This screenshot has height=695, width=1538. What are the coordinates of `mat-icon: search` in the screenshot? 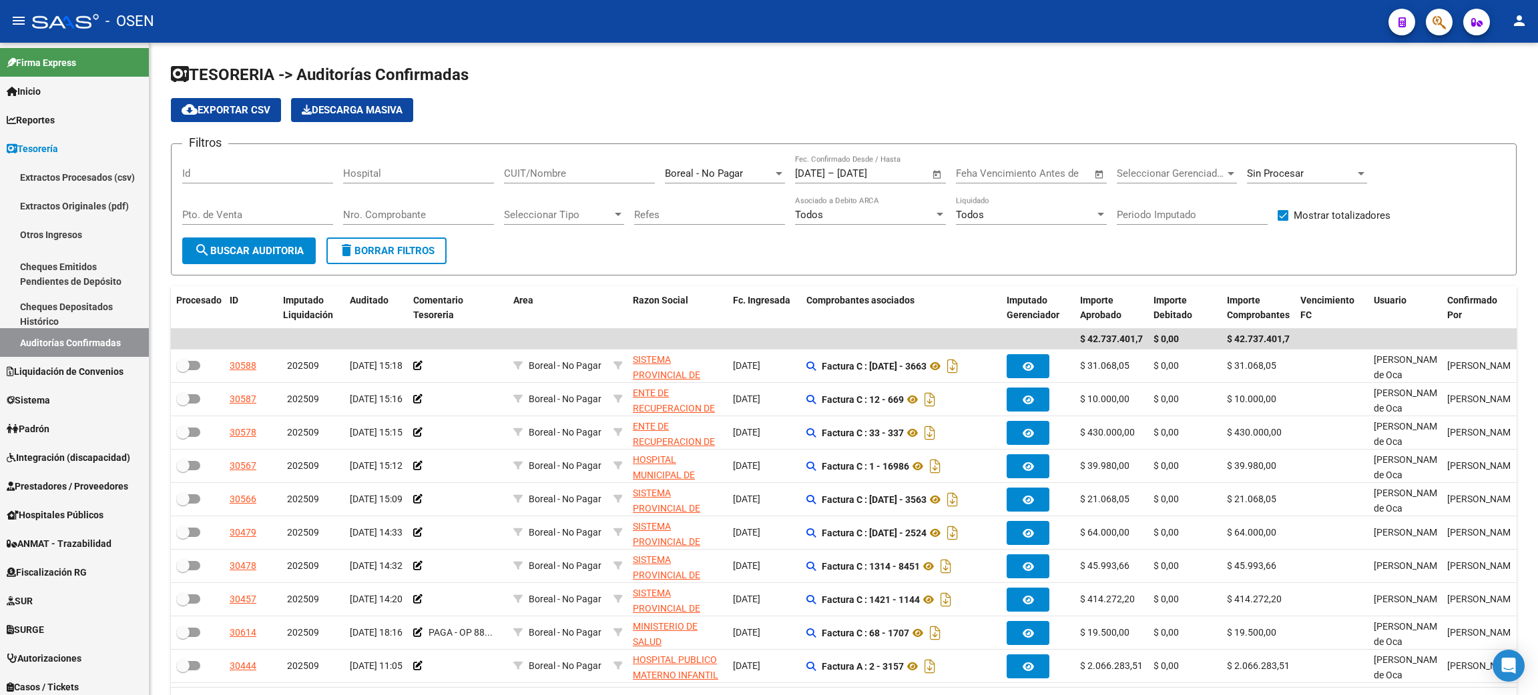 It's located at (202, 250).